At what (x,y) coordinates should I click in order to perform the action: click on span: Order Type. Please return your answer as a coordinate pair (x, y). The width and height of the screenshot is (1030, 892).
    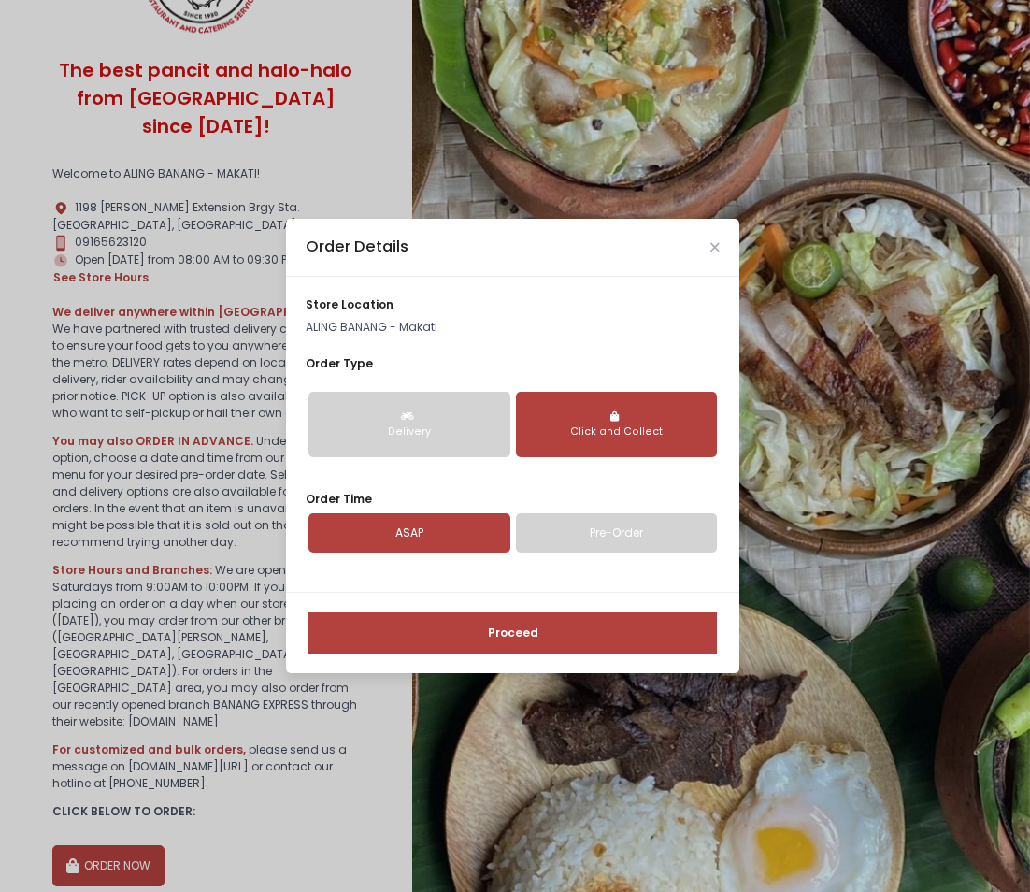
    Looking at the image, I should click on (339, 363).